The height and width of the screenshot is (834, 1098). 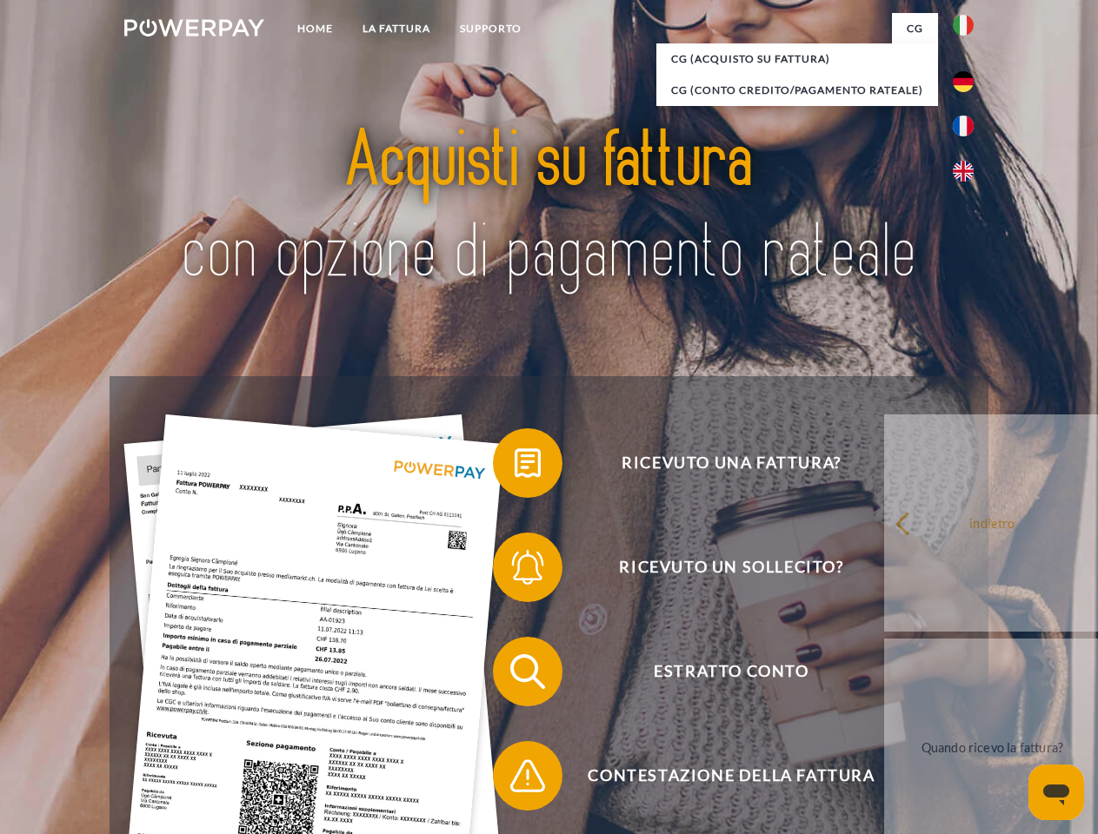 What do you see at coordinates (963, 171) in the screenshot?
I see `img: en` at bounding box center [963, 171].